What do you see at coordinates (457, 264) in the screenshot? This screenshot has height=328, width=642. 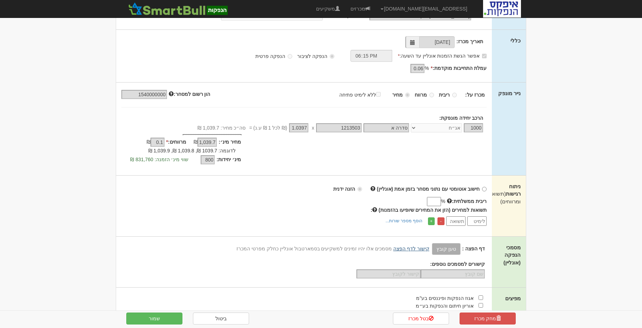 I see `strong: קישורים למסמכים נוספים:` at bounding box center [457, 264].